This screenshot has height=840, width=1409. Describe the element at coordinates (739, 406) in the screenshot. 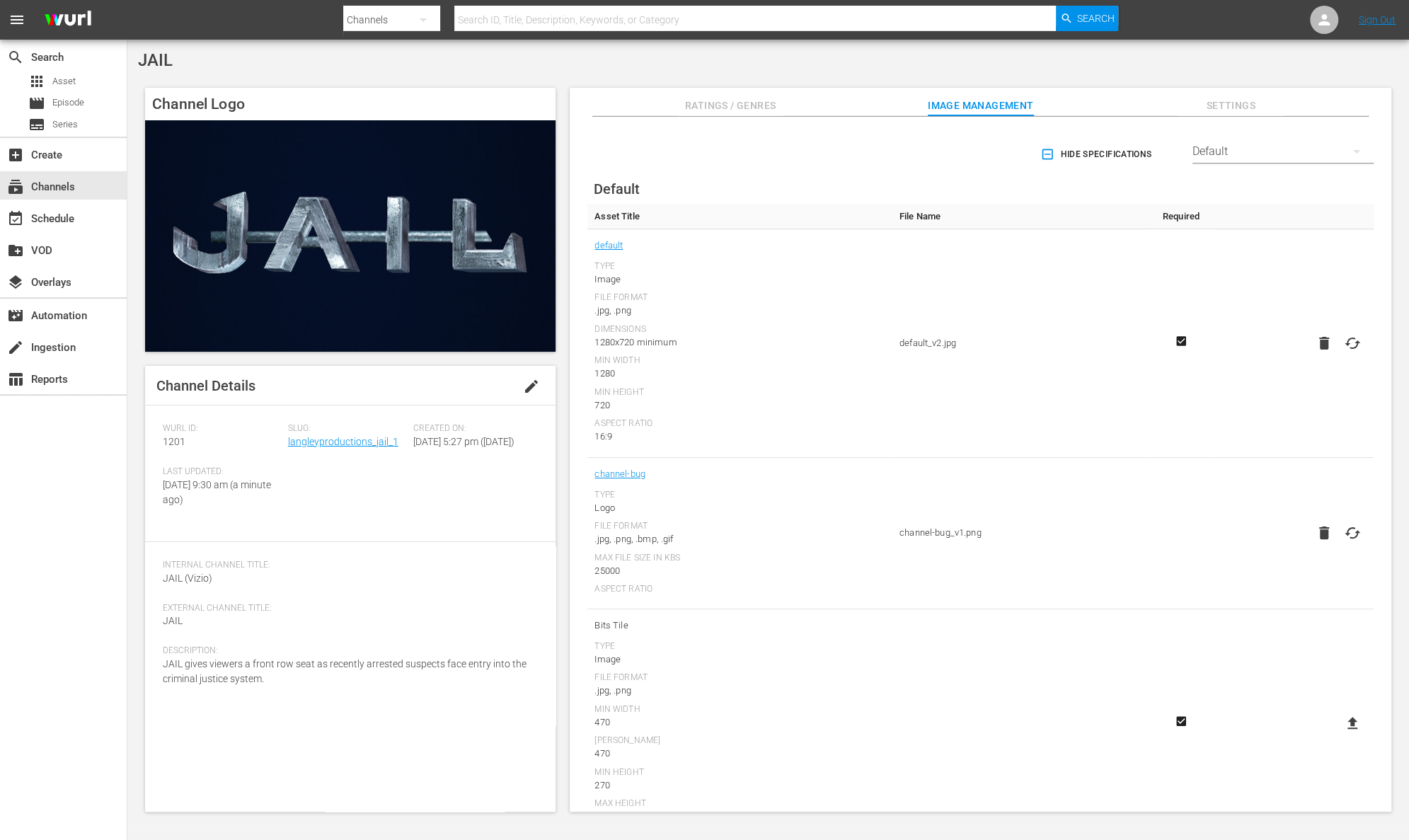

I see `div: 720` at that location.